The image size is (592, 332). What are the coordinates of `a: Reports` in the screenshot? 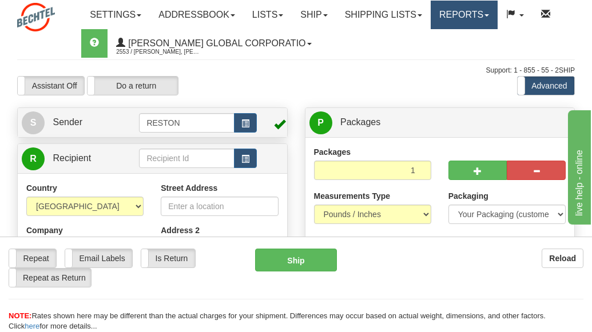 It's located at (464, 15).